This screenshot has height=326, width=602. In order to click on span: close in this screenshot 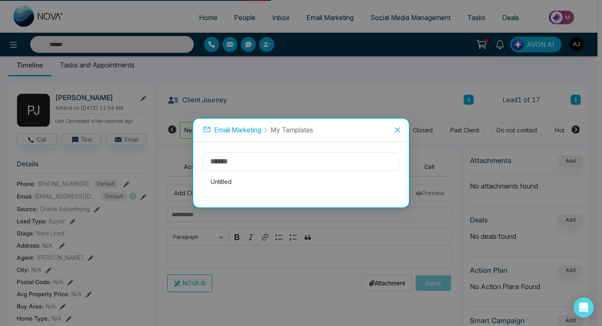, I will do `click(398, 130)`.